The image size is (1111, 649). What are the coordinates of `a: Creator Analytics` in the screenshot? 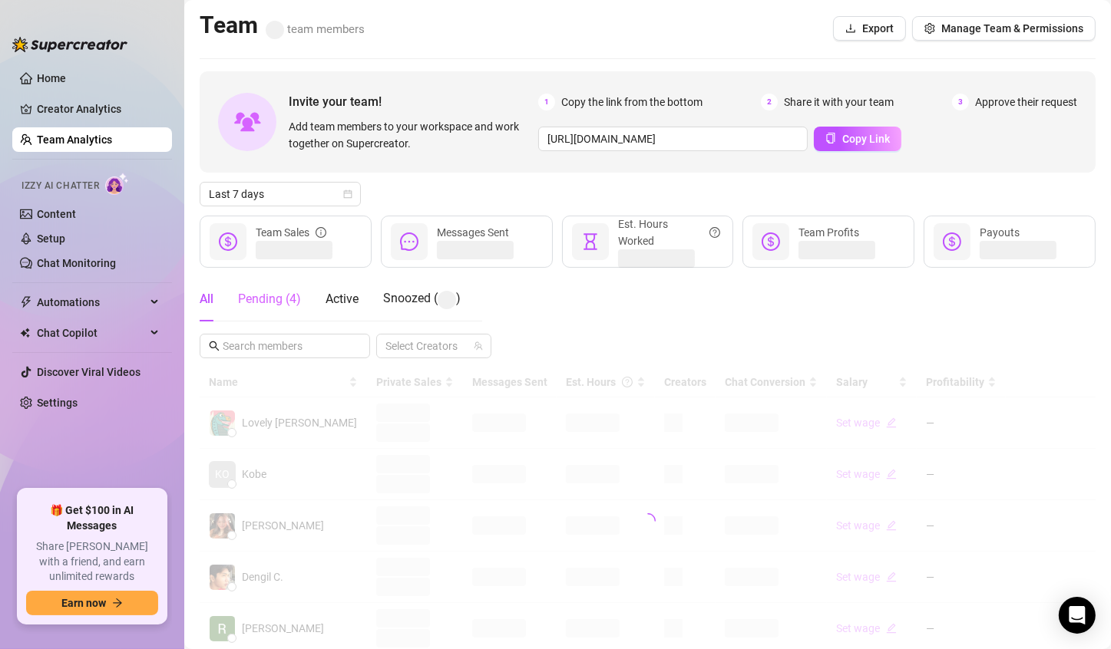 It's located at (98, 109).